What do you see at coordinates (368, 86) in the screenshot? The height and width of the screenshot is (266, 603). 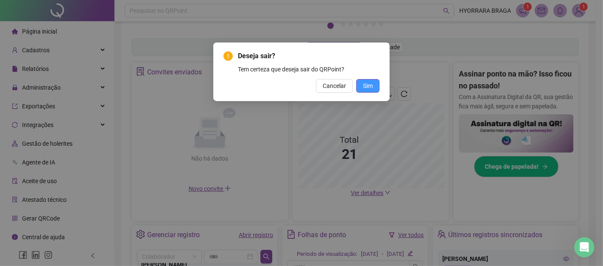 I see `span: Sim` at bounding box center [368, 86].